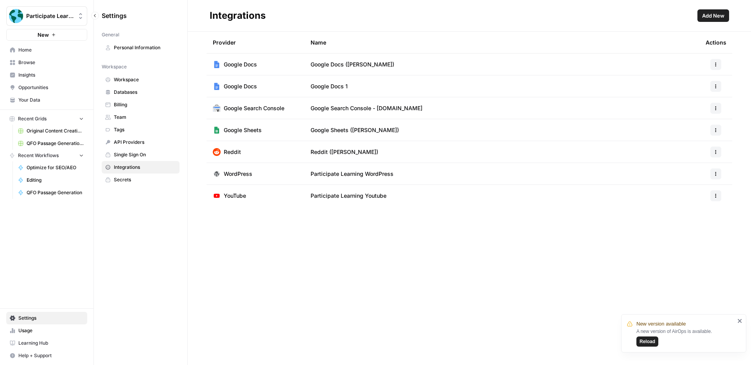 The height and width of the screenshot is (365, 751). Describe the element at coordinates (140, 117) in the screenshot. I see `a: Team` at that location.